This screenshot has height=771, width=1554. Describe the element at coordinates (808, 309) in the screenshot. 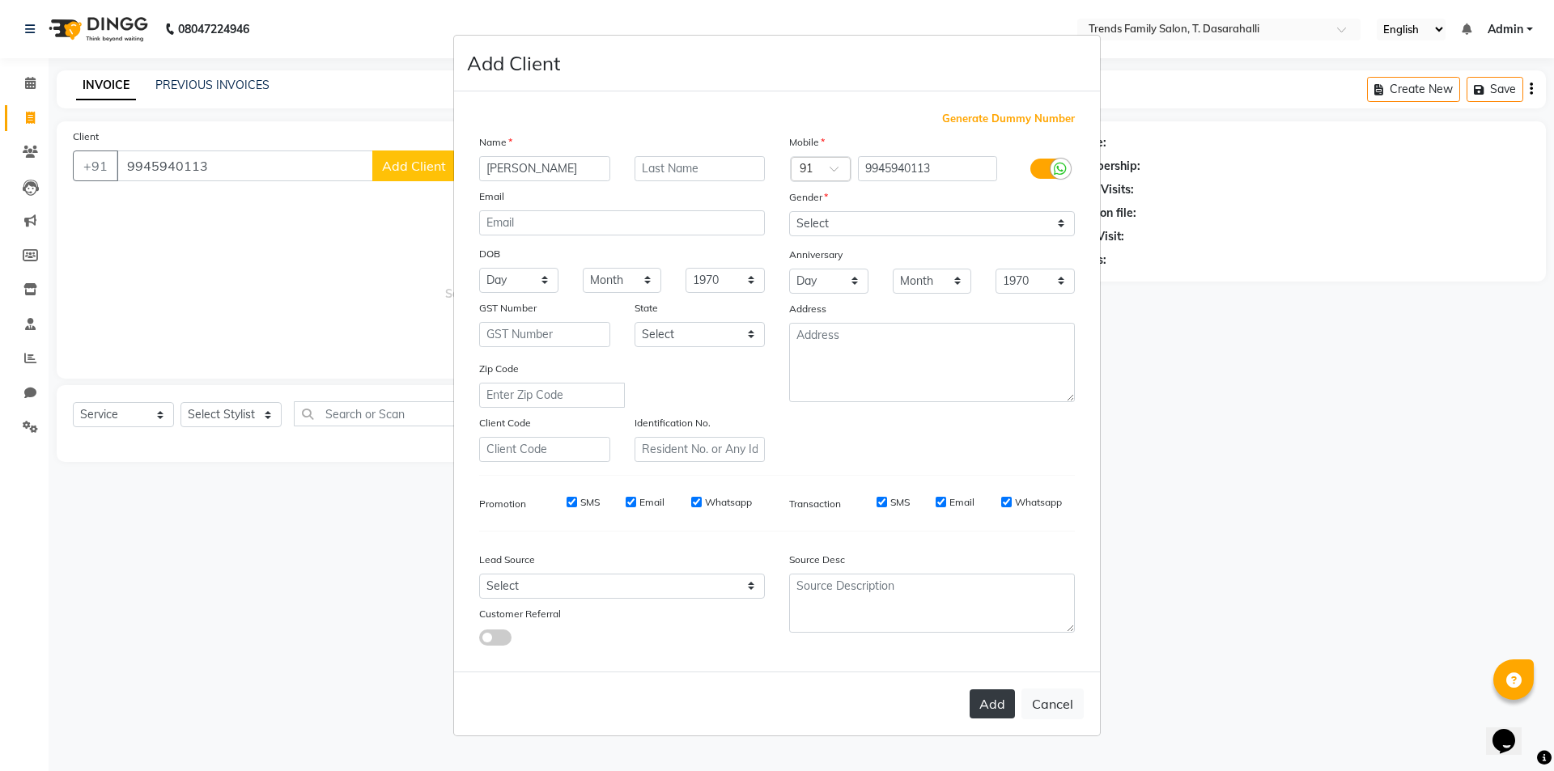

I see `label: Address` at that location.